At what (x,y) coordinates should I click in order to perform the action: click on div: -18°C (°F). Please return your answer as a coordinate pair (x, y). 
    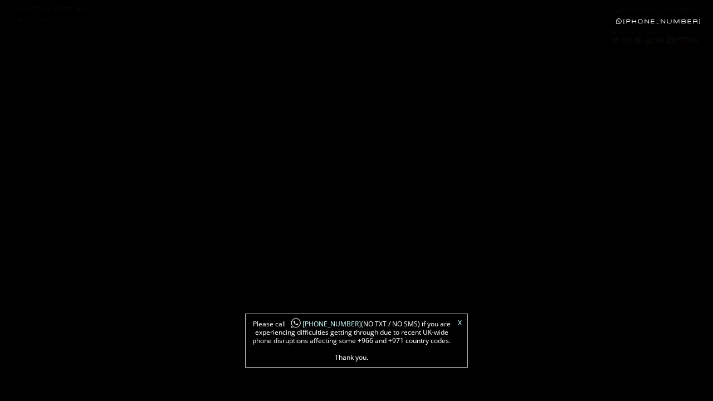
    Looking at the image, I should click on (30, 21).